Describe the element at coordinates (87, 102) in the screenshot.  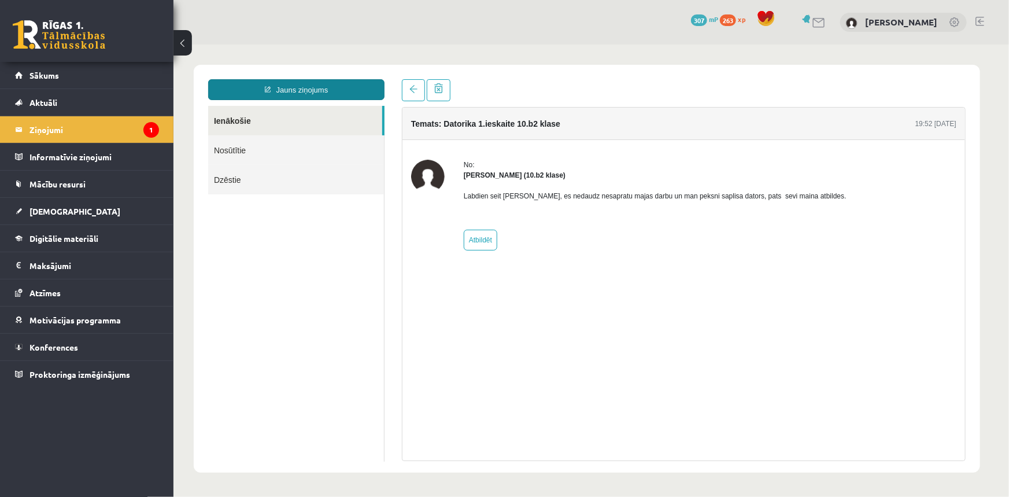
I see `a: Aktuāli` at that location.